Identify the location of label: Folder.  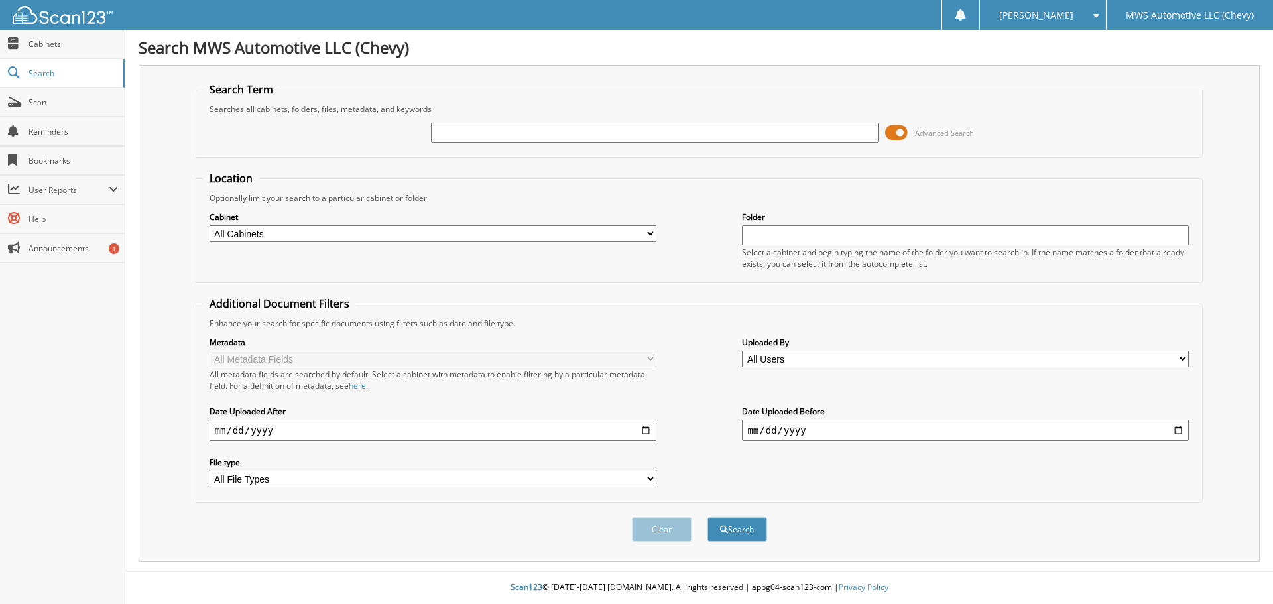
(965, 217).